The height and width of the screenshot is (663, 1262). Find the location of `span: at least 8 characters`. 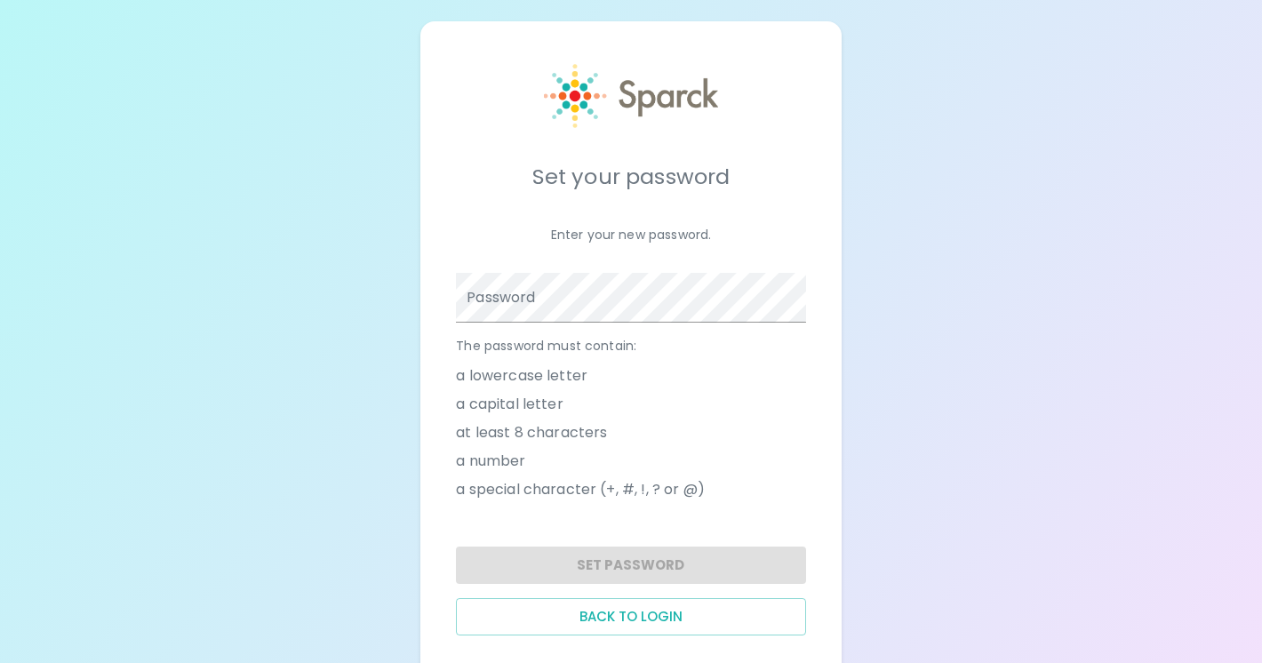

span: at least 8 characters is located at coordinates (532, 433).